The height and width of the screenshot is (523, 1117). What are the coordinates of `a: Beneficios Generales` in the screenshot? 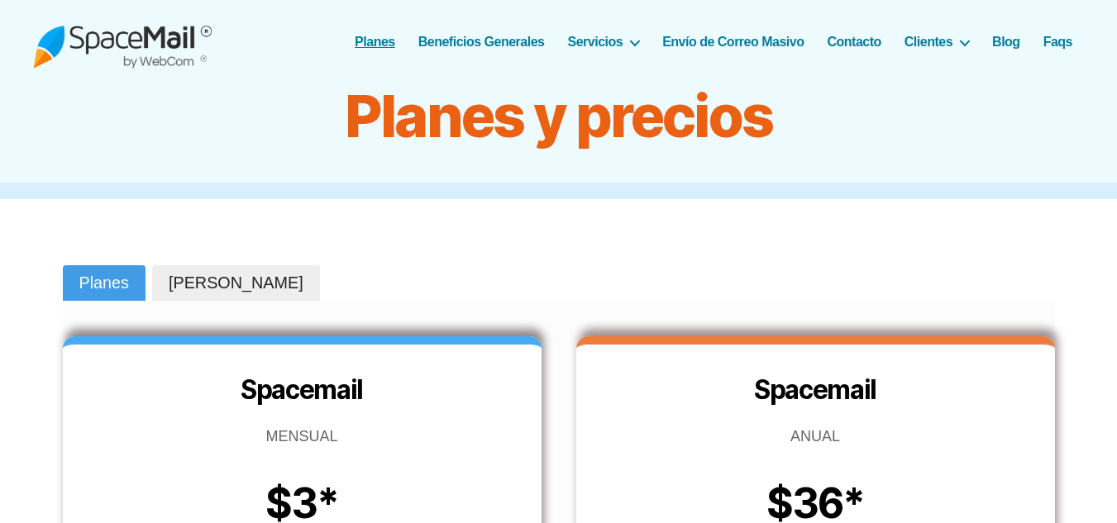 It's located at (481, 41).